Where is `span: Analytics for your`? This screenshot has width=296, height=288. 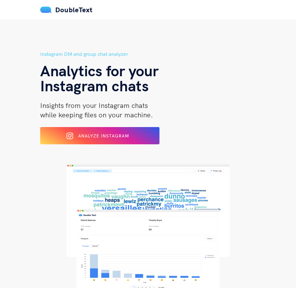
span: Analytics for your is located at coordinates (99, 71).